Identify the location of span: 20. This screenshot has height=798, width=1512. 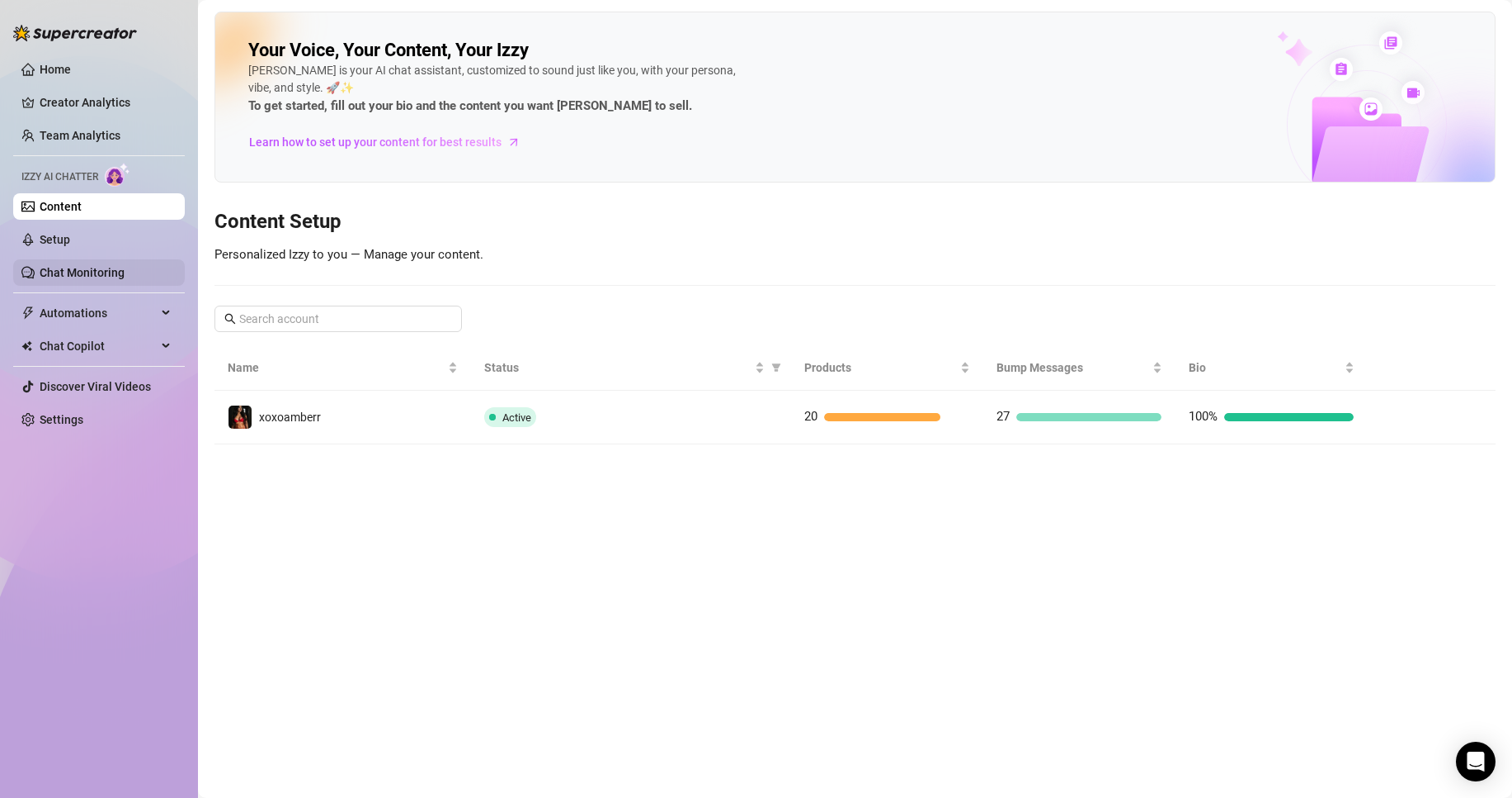
(811, 416).